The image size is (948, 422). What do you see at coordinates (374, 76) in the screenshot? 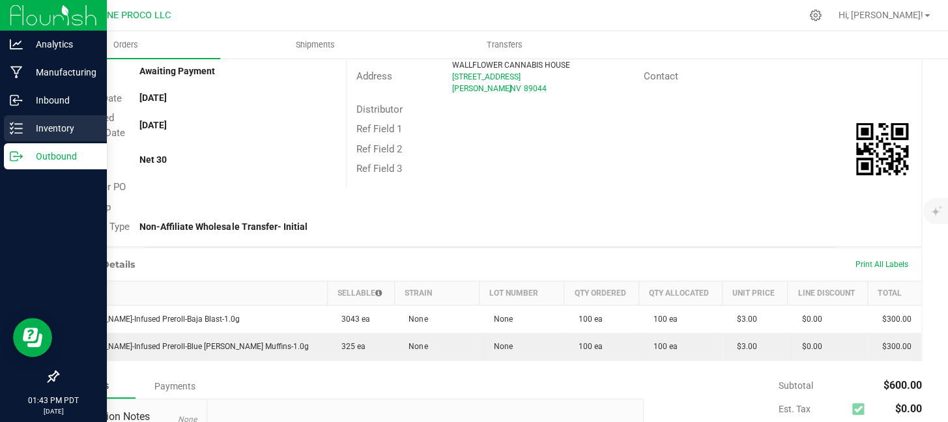
I see `span: Address` at bounding box center [374, 76].